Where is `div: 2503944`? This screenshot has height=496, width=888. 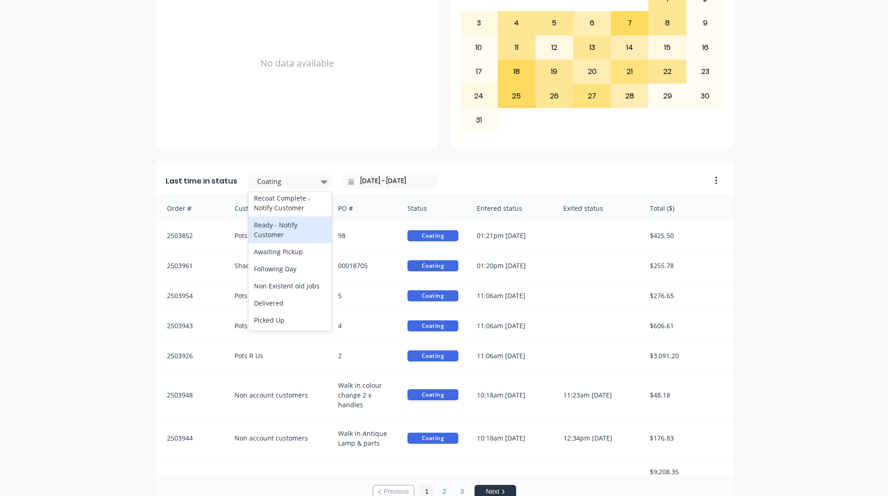 div: 2503944 is located at coordinates (191, 438).